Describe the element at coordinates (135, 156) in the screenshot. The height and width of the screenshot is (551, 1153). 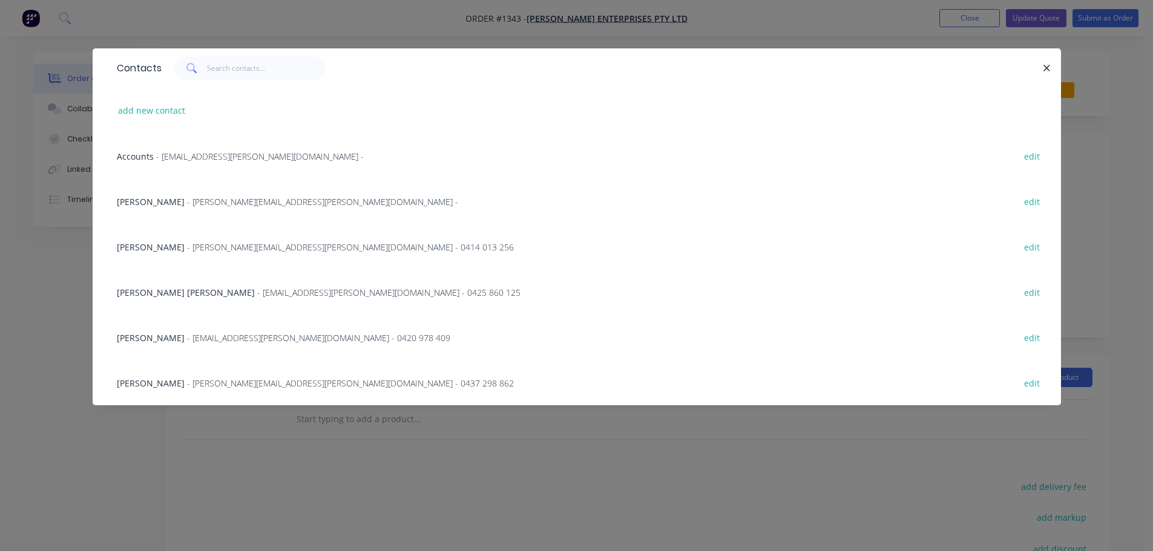
I see `span: Accounts` at that location.